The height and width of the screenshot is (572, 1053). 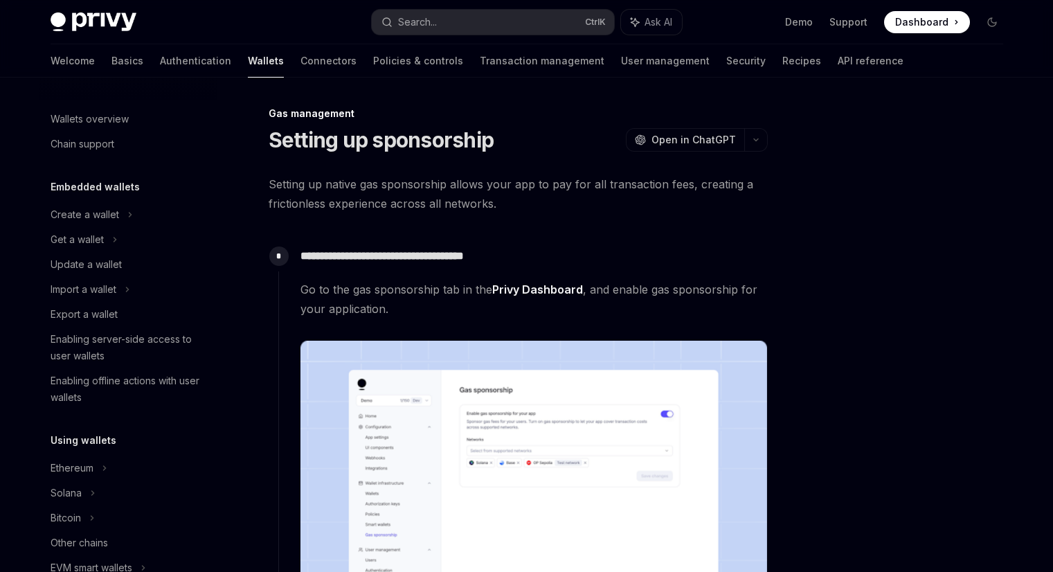 What do you see at coordinates (128, 119) in the screenshot?
I see `a: Wallets overview` at bounding box center [128, 119].